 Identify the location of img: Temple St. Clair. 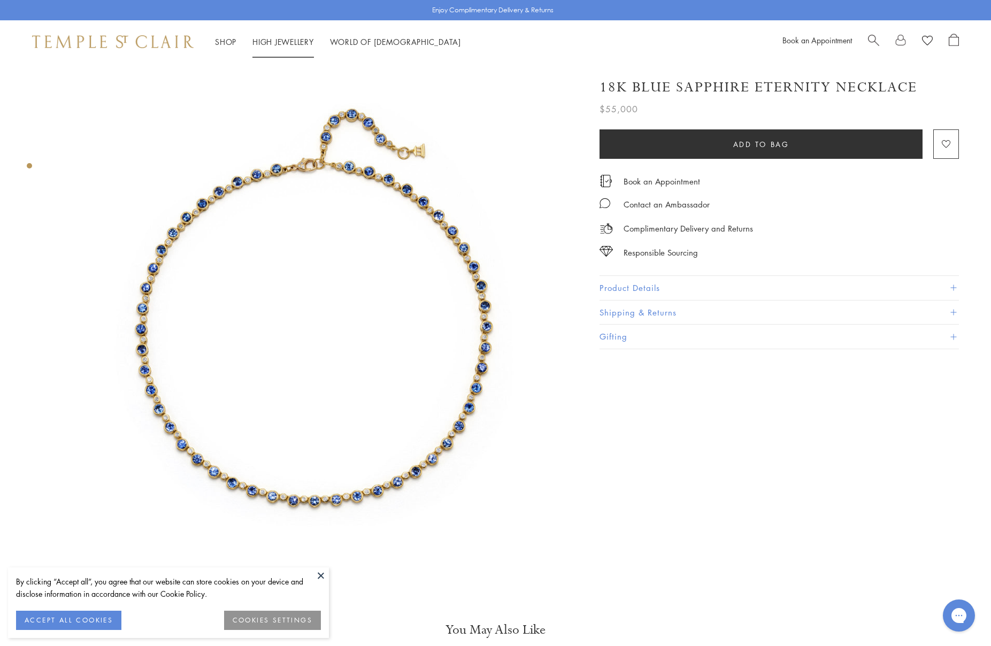
(113, 42).